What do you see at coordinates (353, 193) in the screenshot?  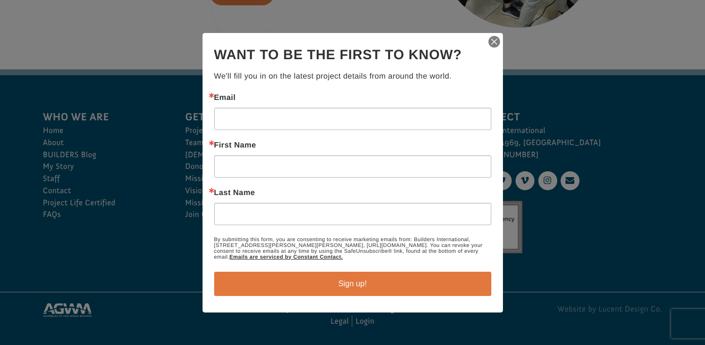 I see `label: Last Name` at bounding box center [353, 193].